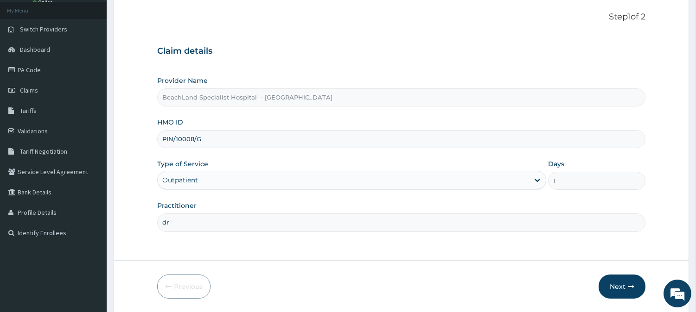  Describe the element at coordinates (29, 90) in the screenshot. I see `span: Claims` at that location.